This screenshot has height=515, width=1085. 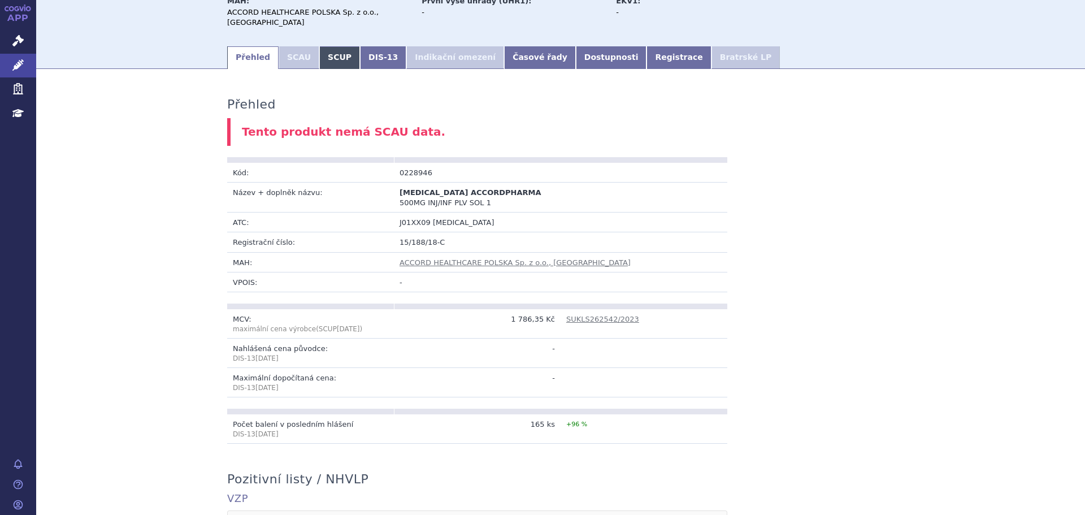 I want to click on td: MCV:, so click(x=310, y=324).